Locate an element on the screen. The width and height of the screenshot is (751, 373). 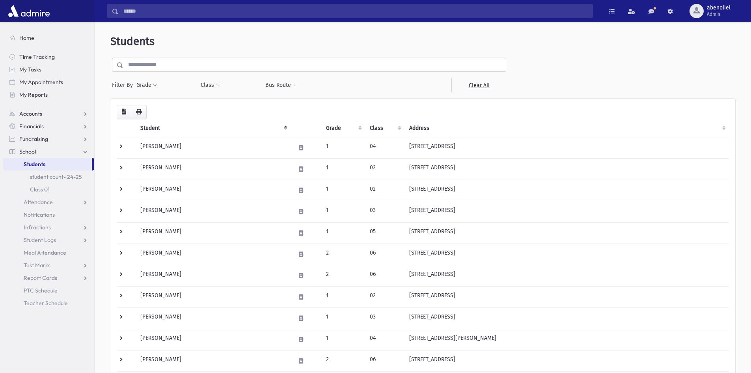
span: Teacher Schedule is located at coordinates (46, 303).